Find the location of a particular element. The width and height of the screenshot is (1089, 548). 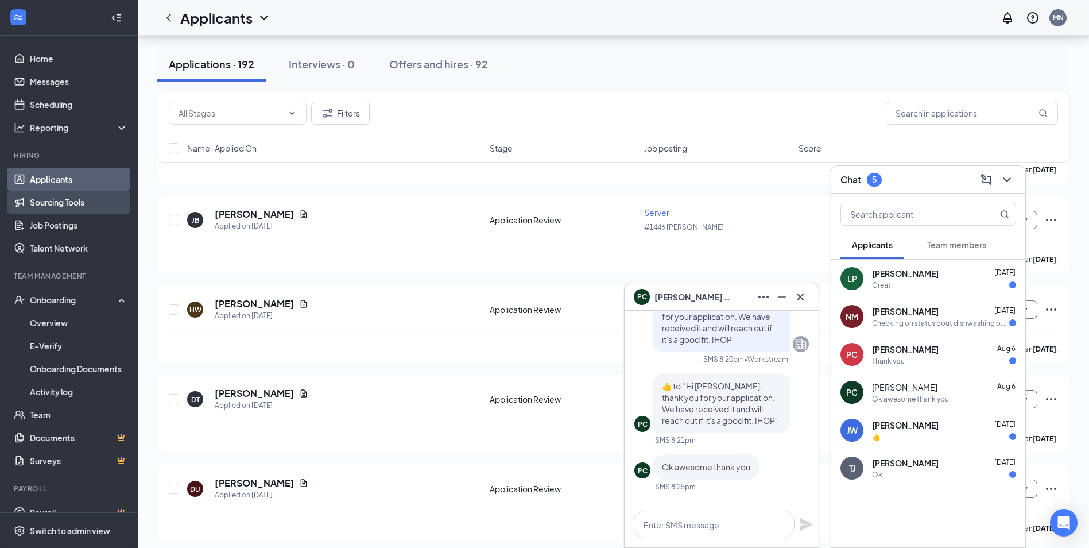

h3: Chat is located at coordinates (851, 180).